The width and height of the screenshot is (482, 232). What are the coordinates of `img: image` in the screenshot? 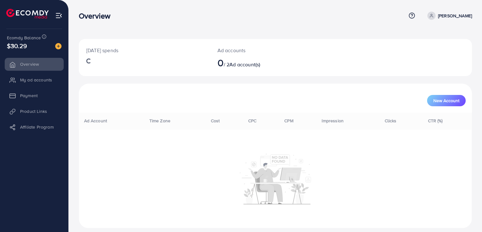 It's located at (58, 46).